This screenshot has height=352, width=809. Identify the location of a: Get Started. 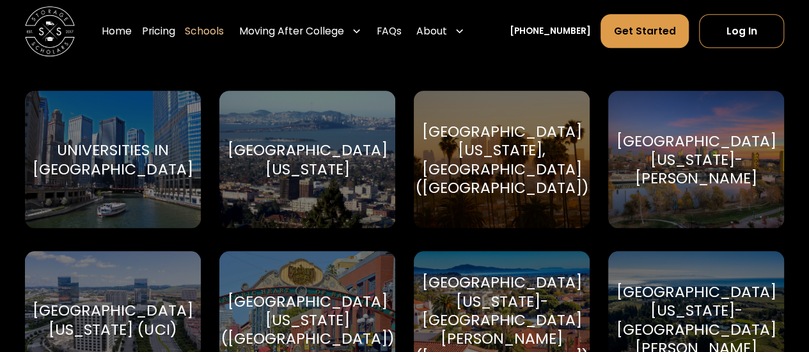
(645, 31).